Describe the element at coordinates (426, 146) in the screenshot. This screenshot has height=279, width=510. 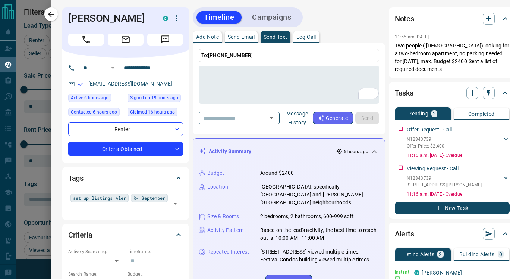
I see `p: Offer Price: $2,400` at that location.